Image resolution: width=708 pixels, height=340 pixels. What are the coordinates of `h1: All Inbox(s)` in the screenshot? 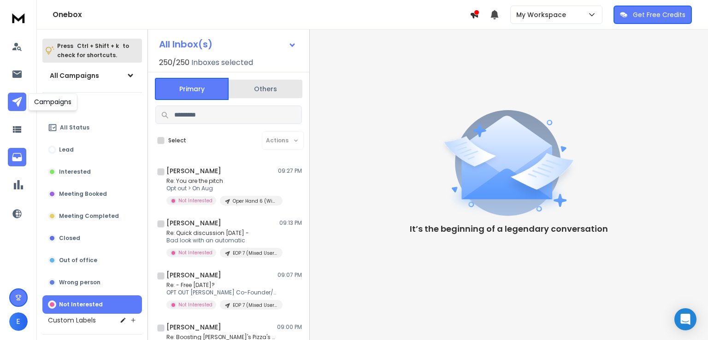 It's located at (186, 44).